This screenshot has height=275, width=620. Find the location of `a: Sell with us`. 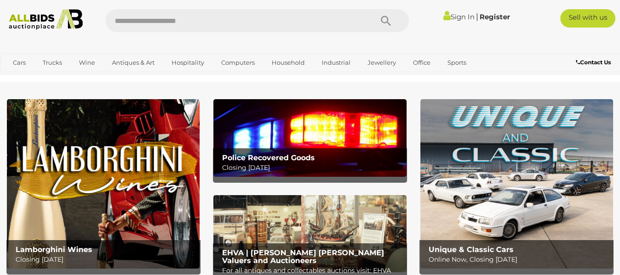

a: Sell with us is located at coordinates (588, 18).